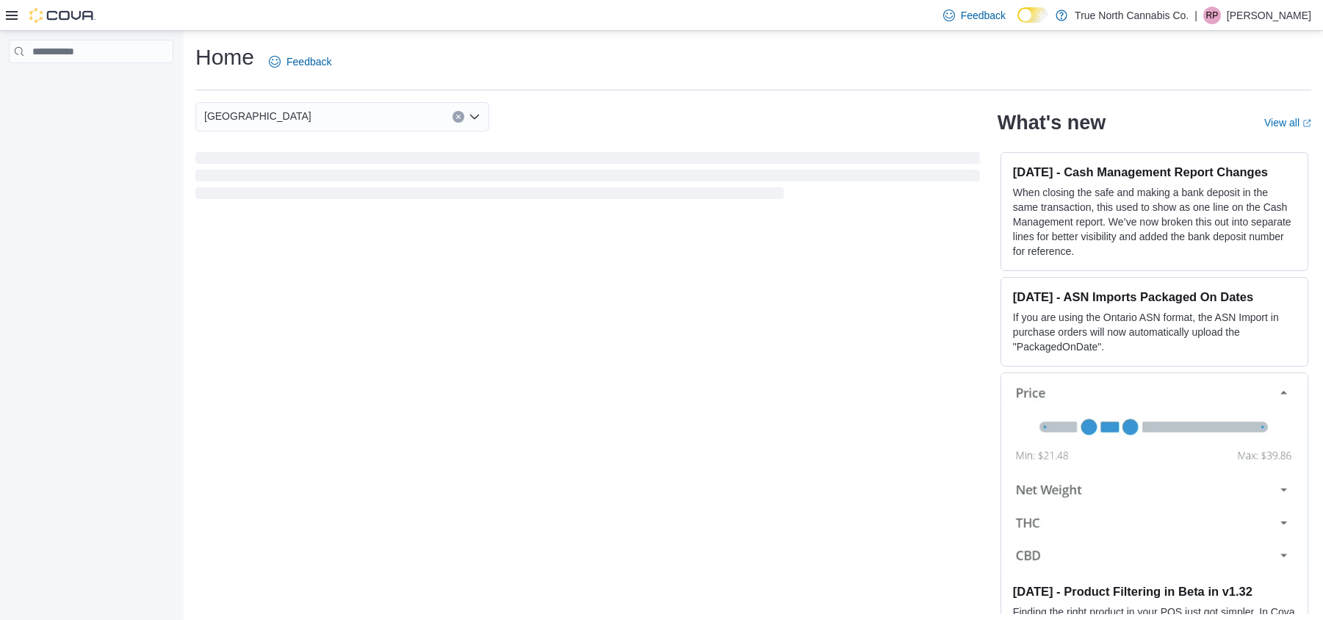  Describe the element at coordinates (1212, 15) in the screenshot. I see `span: RP` at that location.